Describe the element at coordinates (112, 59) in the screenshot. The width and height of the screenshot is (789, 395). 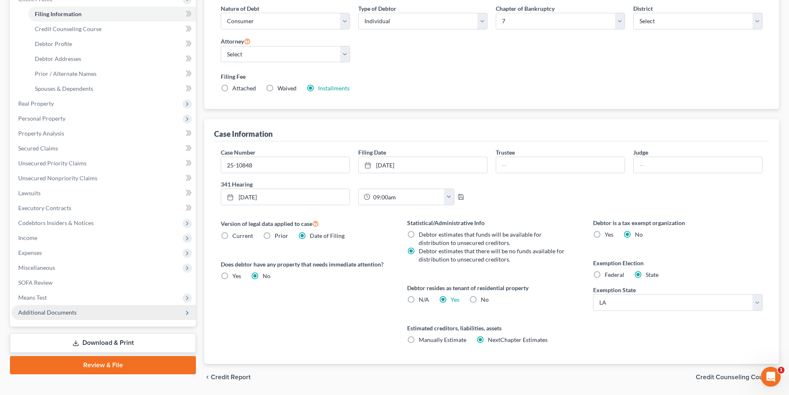
I see `a: Debtor Addresses` at that location.